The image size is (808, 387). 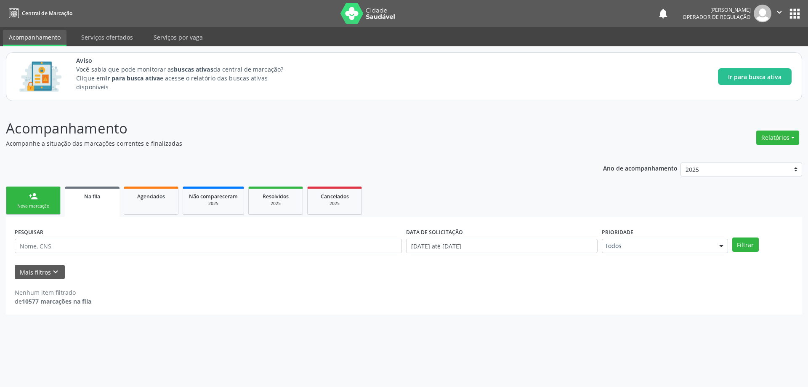 What do you see at coordinates (133, 78) in the screenshot?
I see `strong: Ir para busca ativa` at bounding box center [133, 78].